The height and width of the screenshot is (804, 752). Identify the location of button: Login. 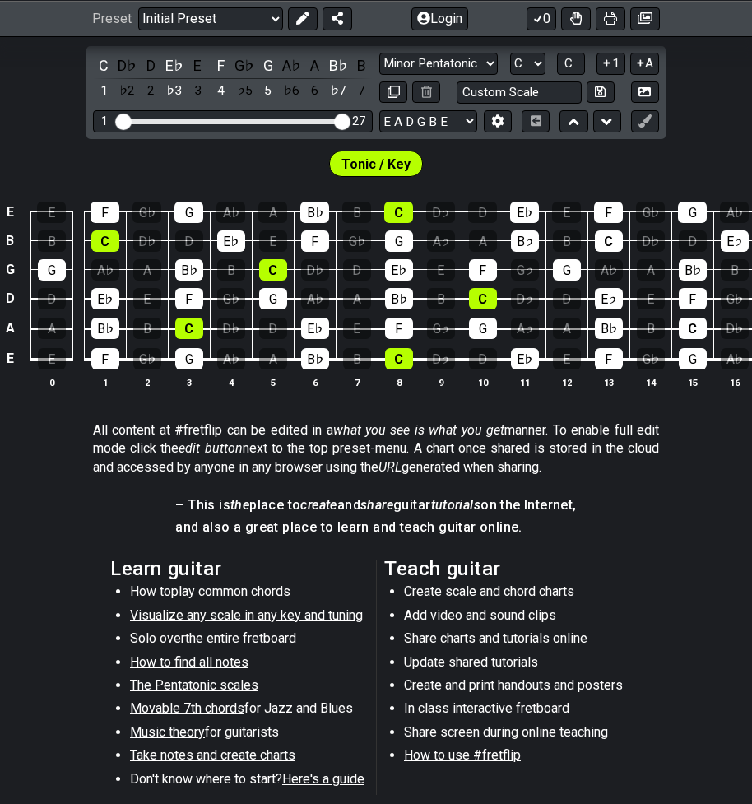
(439, 18).